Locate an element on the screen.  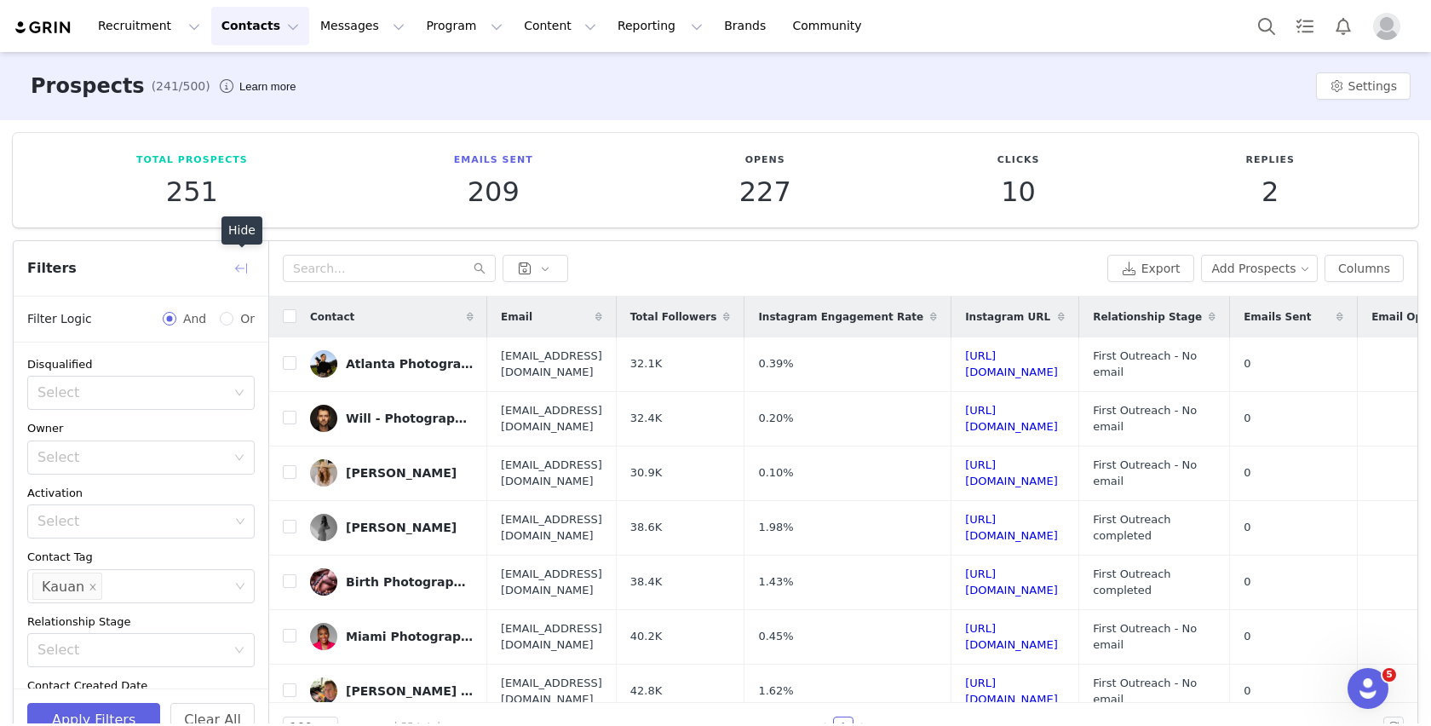
input: Search... is located at coordinates (389, 268).